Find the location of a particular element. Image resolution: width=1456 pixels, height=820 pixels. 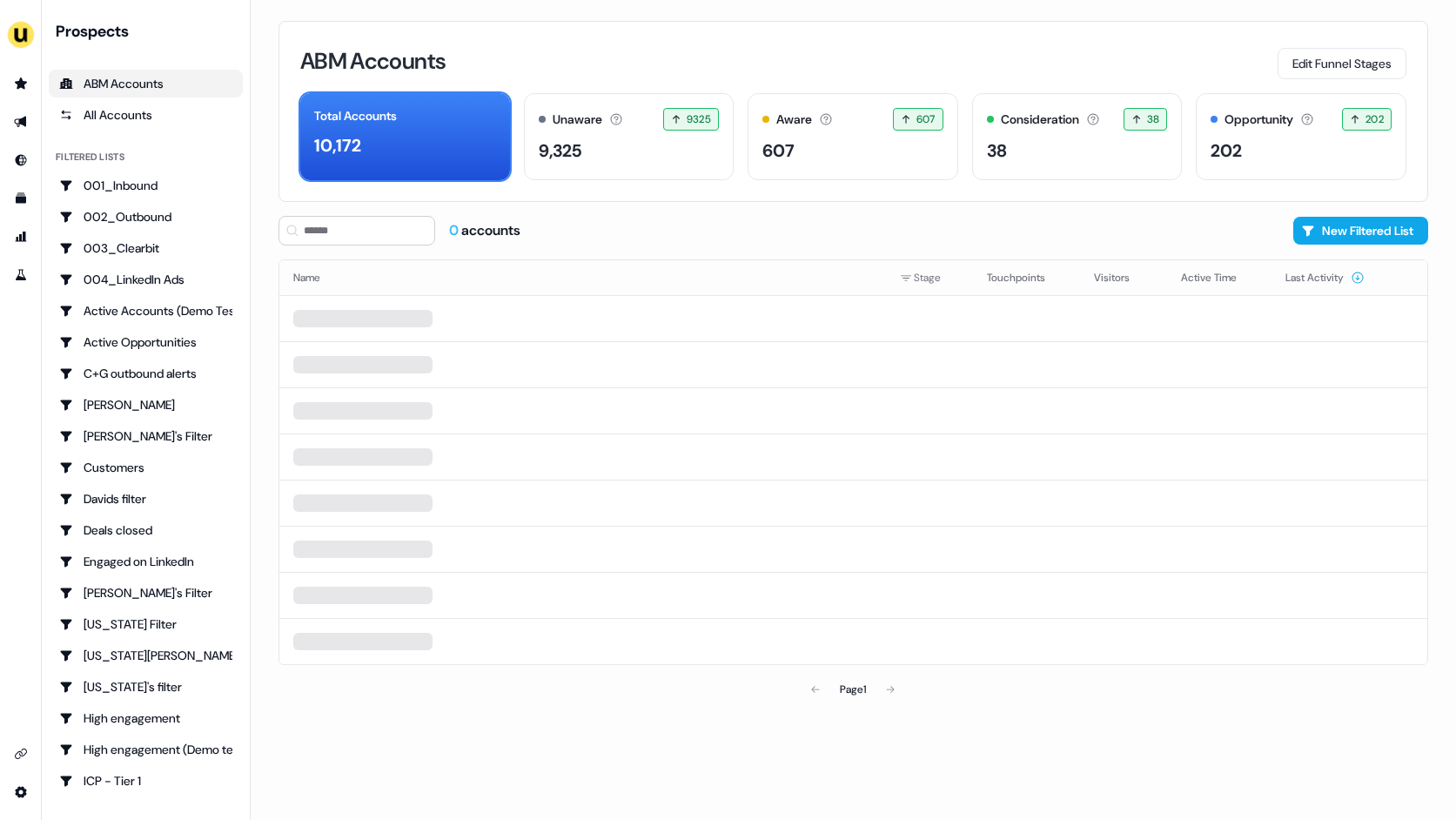

div: 10,172 is located at coordinates (337, 146).